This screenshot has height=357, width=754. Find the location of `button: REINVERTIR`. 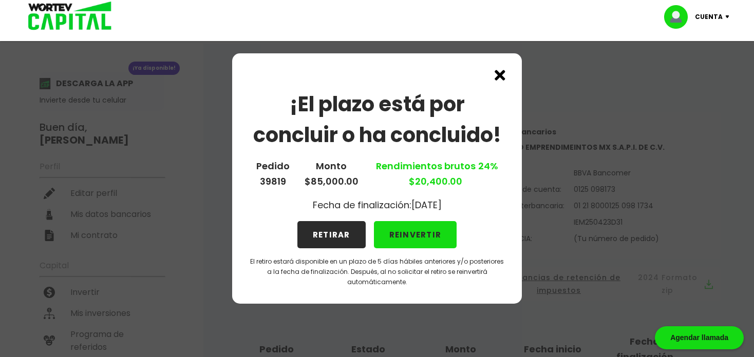

button: REINVERTIR is located at coordinates (415, 235).